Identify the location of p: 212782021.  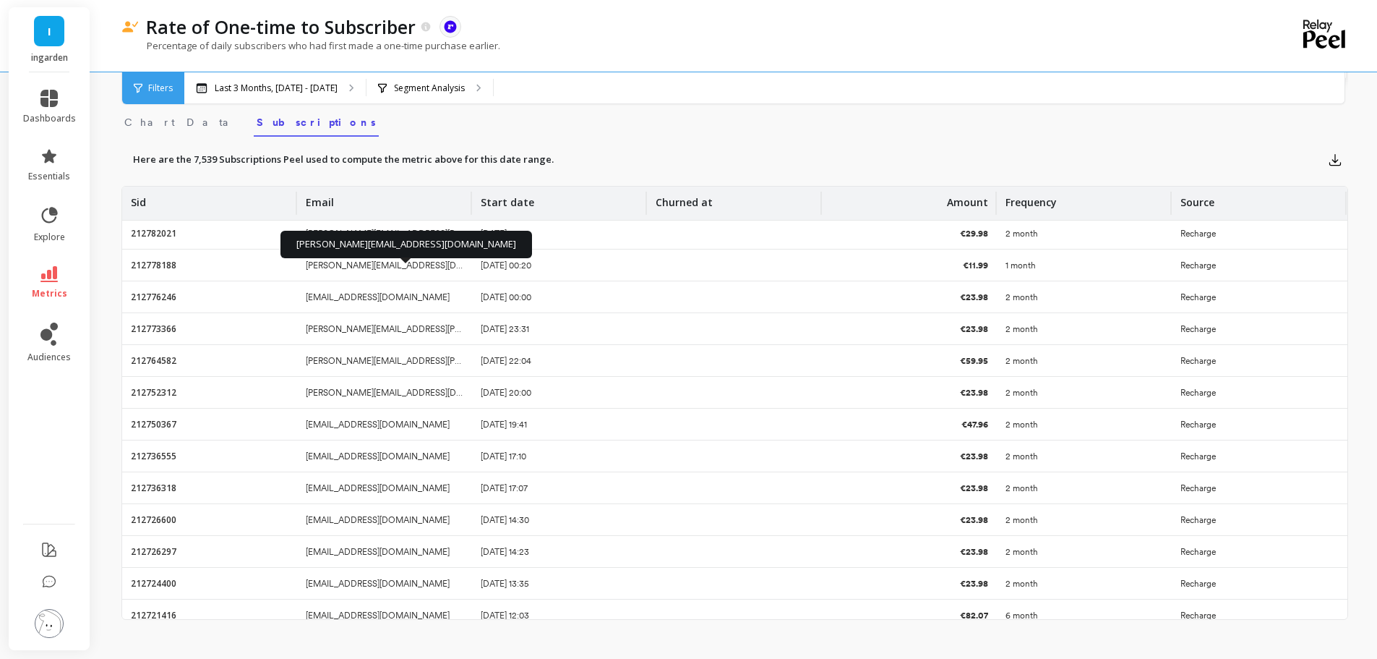
(153, 234).